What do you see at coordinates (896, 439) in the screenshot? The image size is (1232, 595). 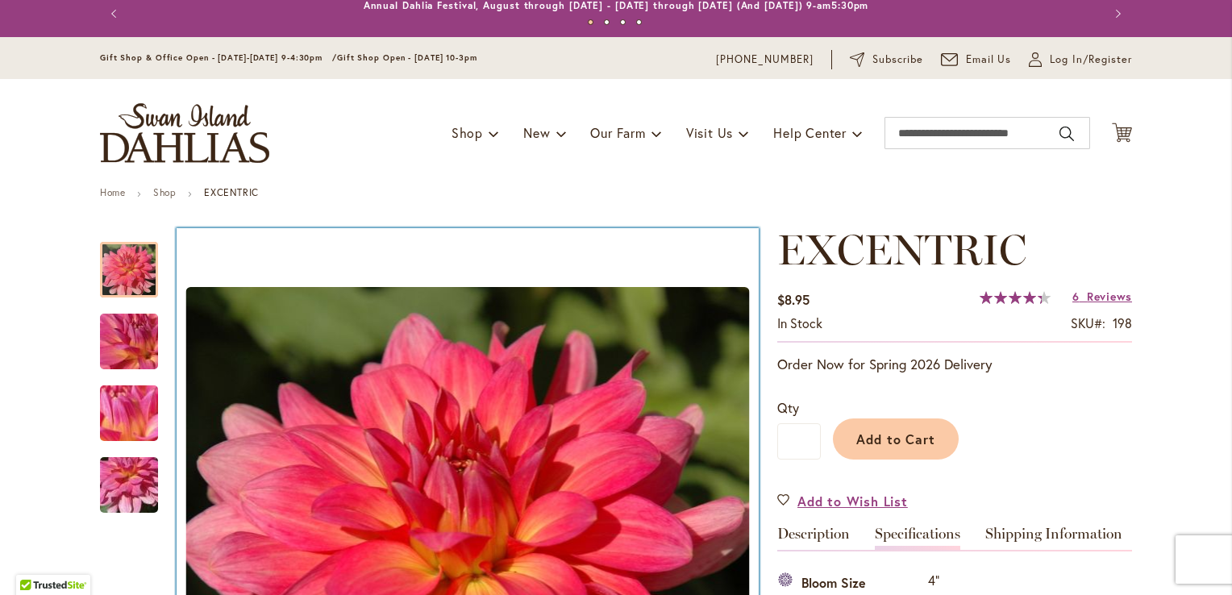 I see `span: Add to Cart` at bounding box center [896, 439].